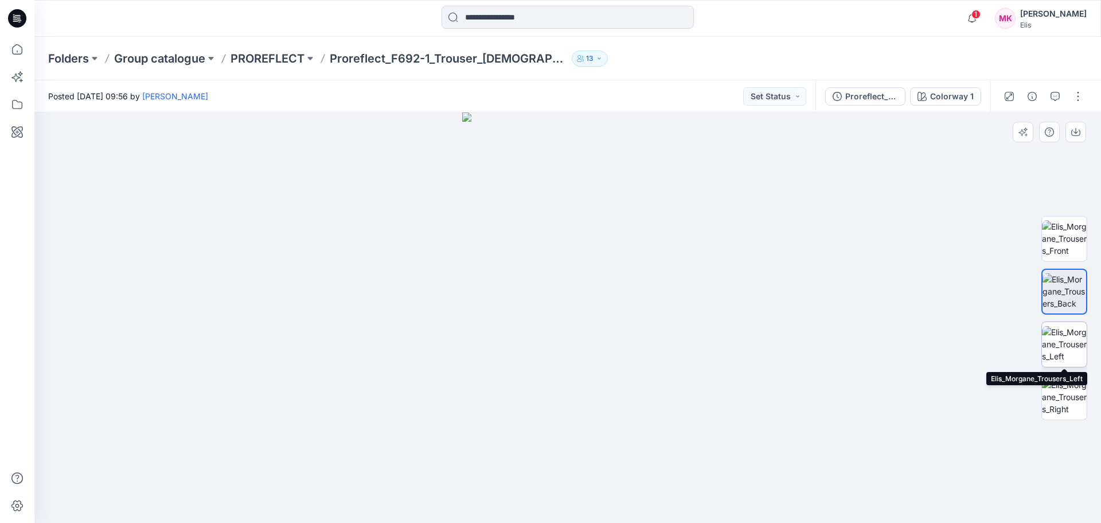 The width and height of the screenshot is (1101, 523). What do you see at coordinates (1033, 96) in the screenshot?
I see `button: Details` at bounding box center [1033, 96].